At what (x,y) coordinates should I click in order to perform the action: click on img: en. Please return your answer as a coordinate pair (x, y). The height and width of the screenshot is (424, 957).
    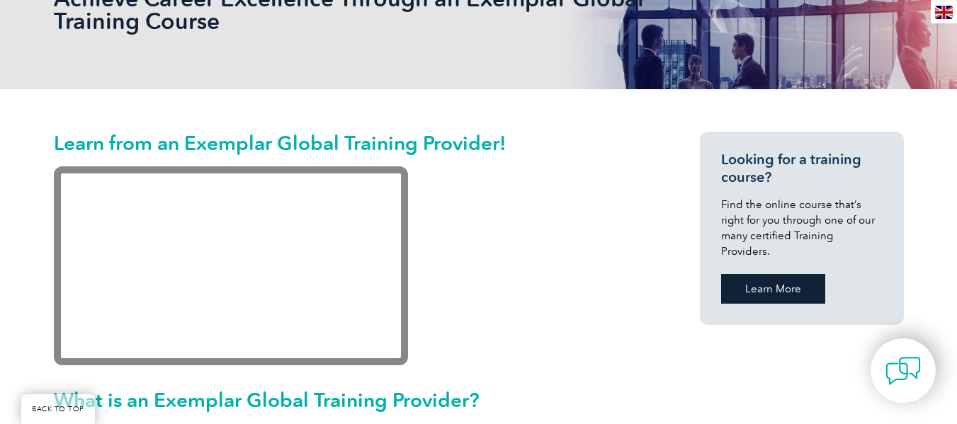
    Looking at the image, I should click on (944, 12).